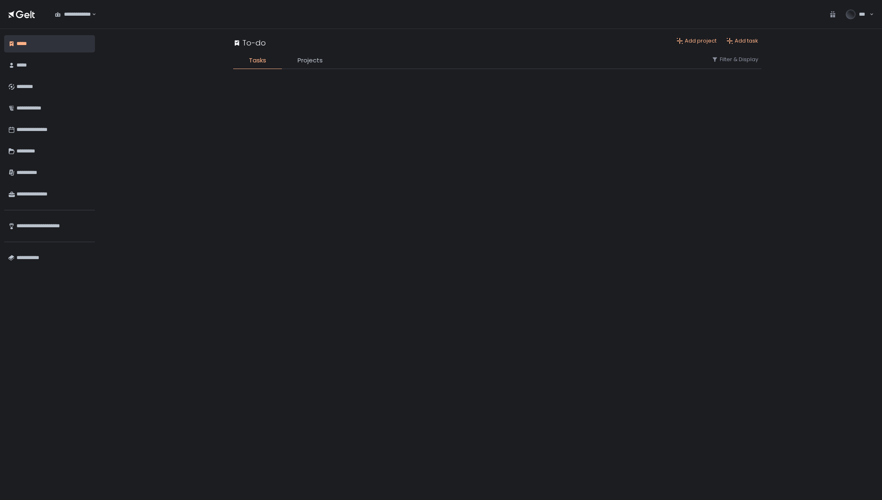 Image resolution: width=882 pixels, height=500 pixels. I want to click on div: Filter & Display, so click(735, 59).